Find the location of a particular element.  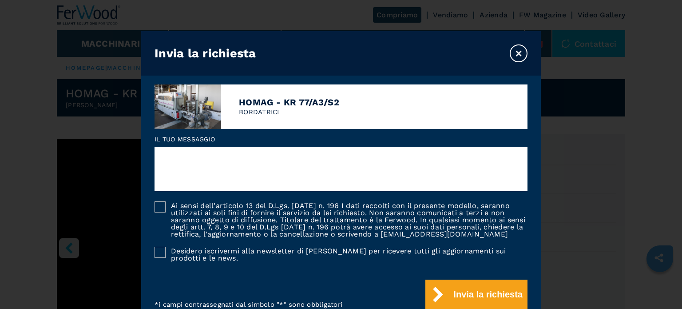

h4: HOMAG - KR 77/A3/S2 is located at coordinates (289, 102).